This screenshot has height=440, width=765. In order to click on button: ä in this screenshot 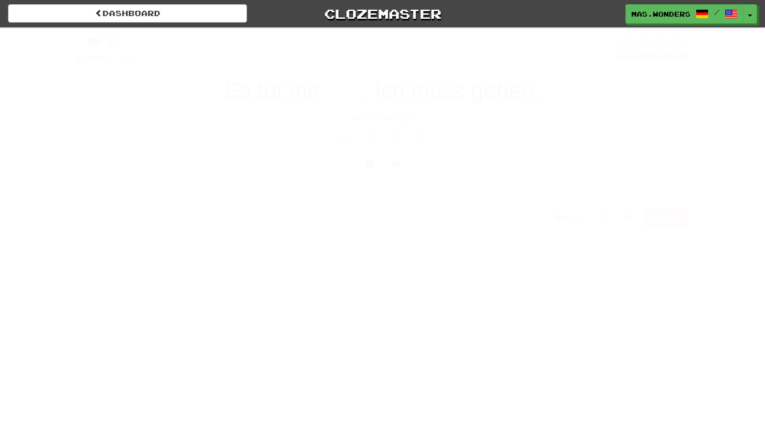, I will do `click(344, 136)`.